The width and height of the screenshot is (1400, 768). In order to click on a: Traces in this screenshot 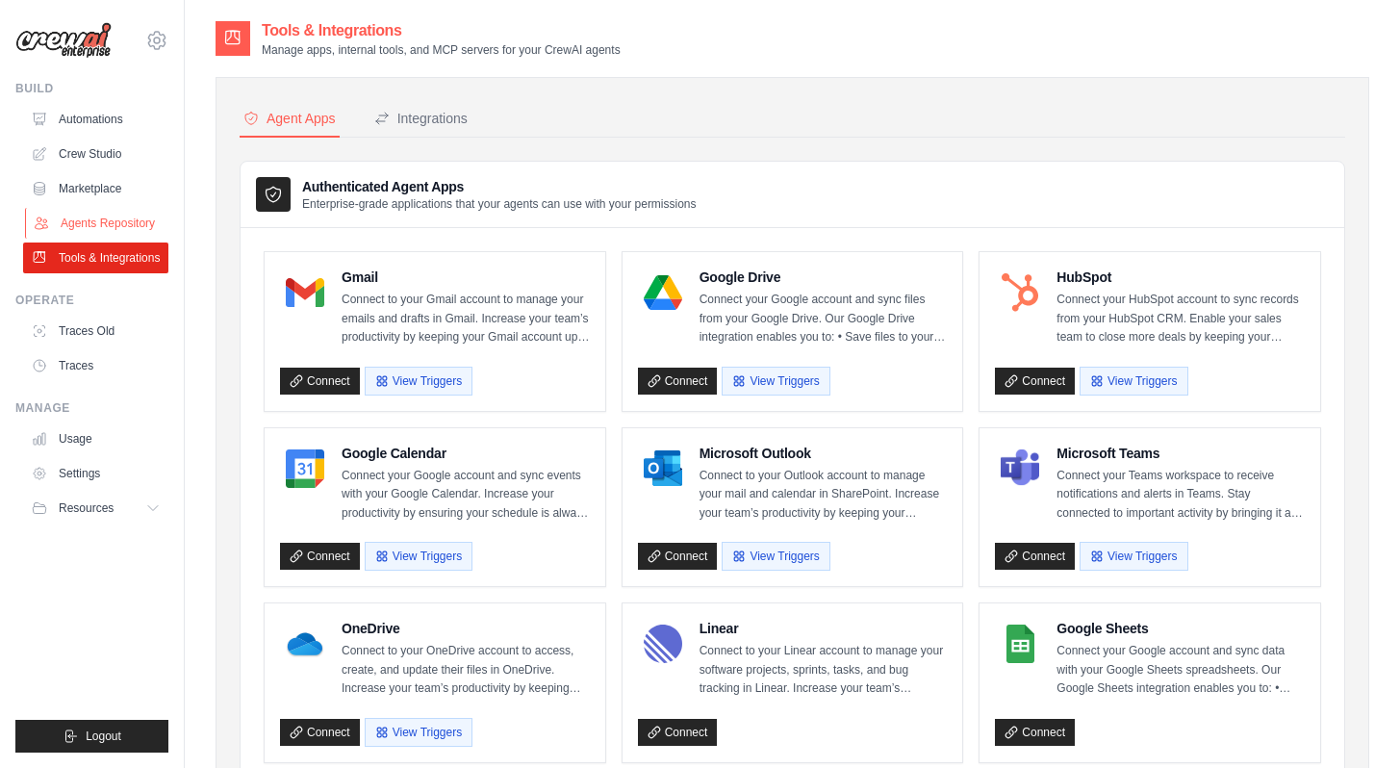, I will do `click(95, 366)`.